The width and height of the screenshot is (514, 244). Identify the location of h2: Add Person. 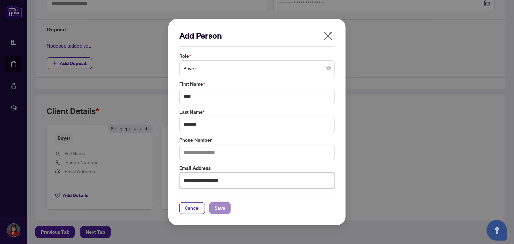
(257, 36).